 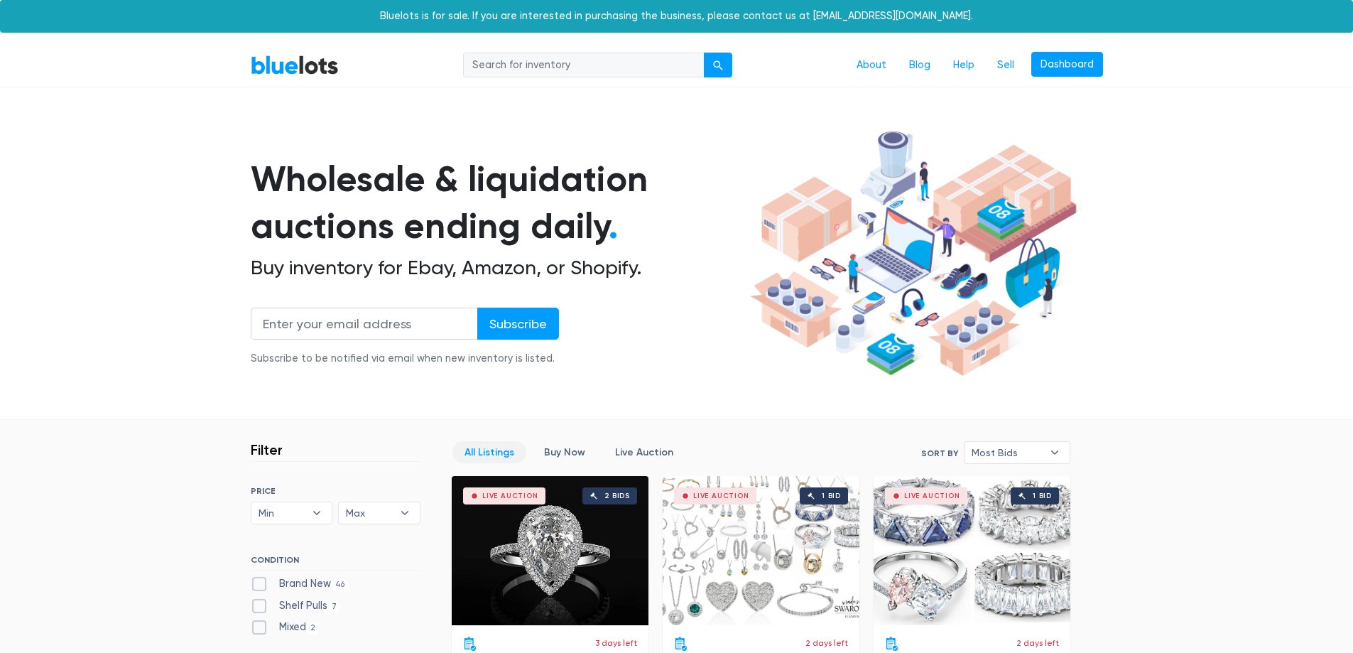 What do you see at coordinates (617, 496) in the screenshot?
I see `div: 2 bids` at bounding box center [617, 496].